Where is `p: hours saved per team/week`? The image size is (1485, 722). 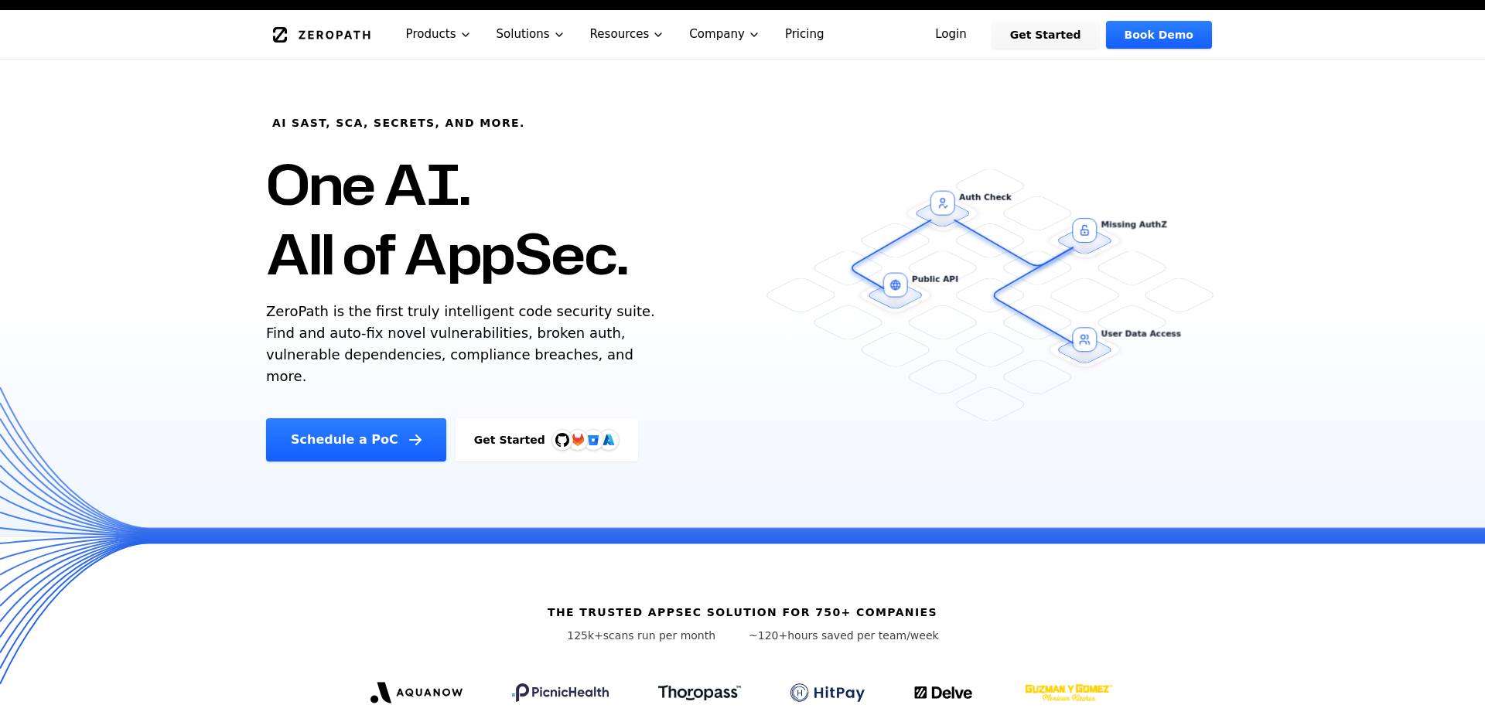 p: hours saved per team/week is located at coordinates (844, 636).